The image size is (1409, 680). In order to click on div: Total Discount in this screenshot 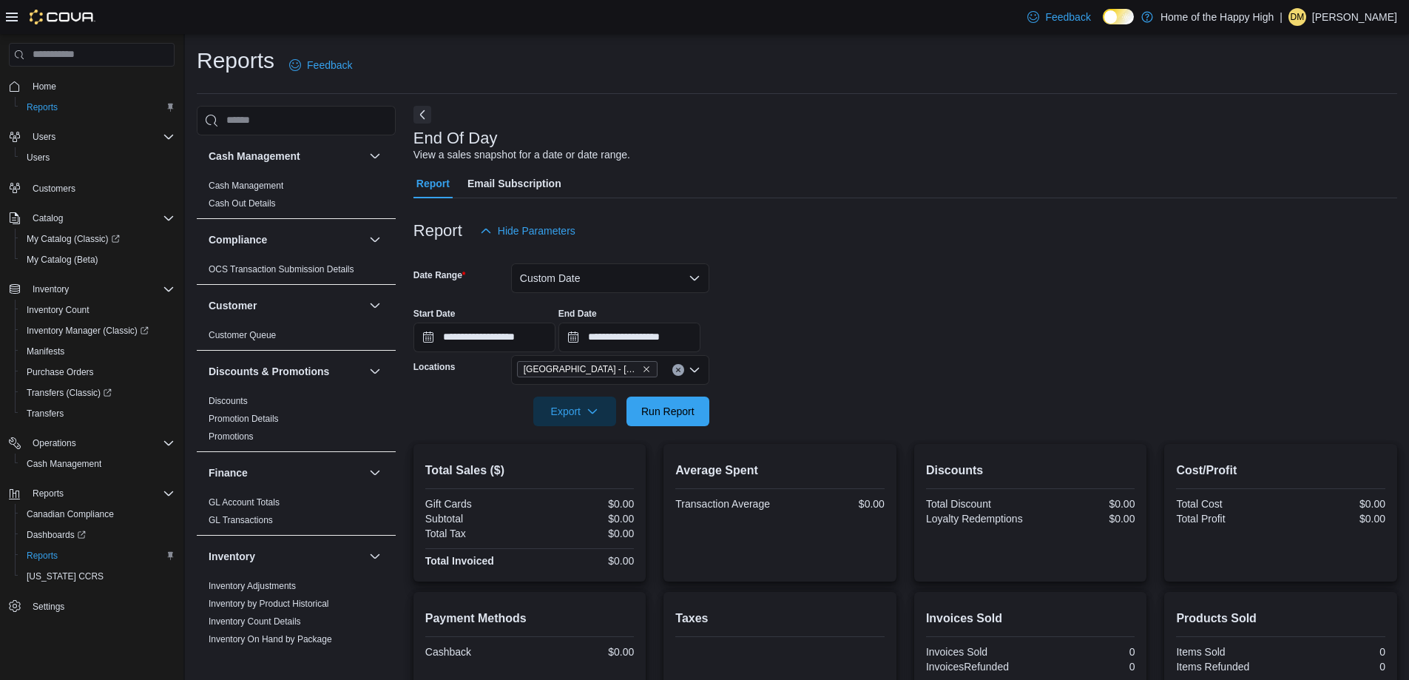, I will do `click(976, 504)`.